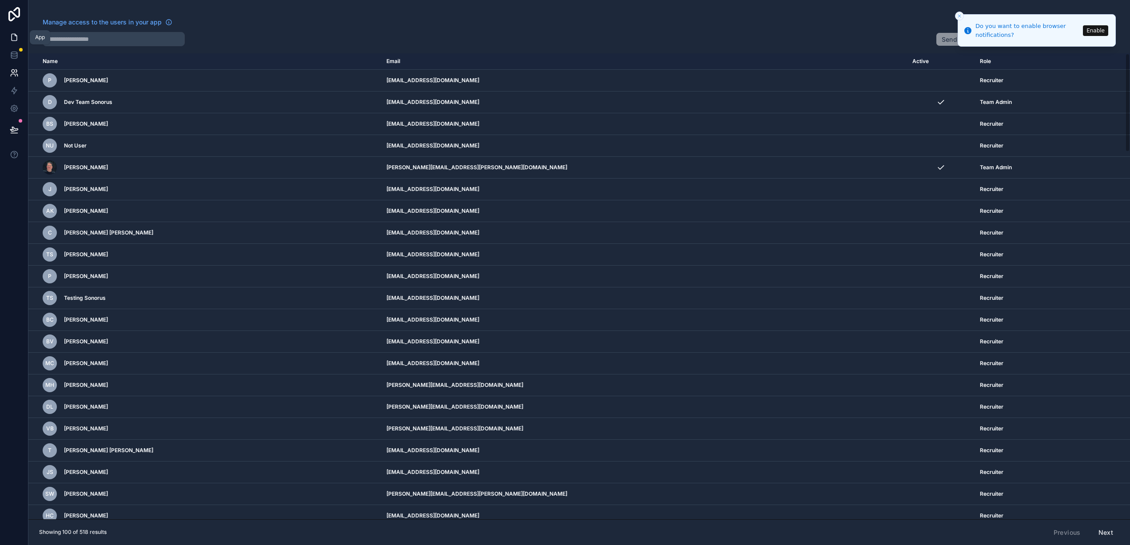  I want to click on span: VB, so click(50, 429).